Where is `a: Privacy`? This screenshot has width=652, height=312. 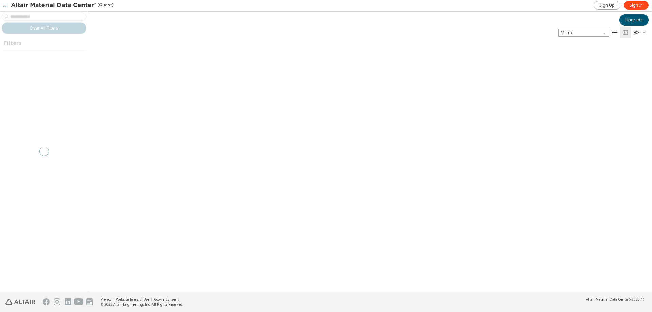
a: Privacy is located at coordinates (106, 299).